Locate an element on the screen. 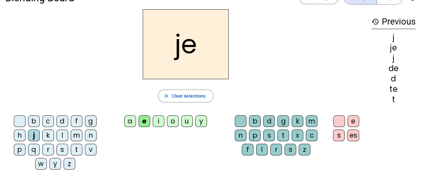 This screenshot has height=179, width=426. div: x is located at coordinates (298, 135).